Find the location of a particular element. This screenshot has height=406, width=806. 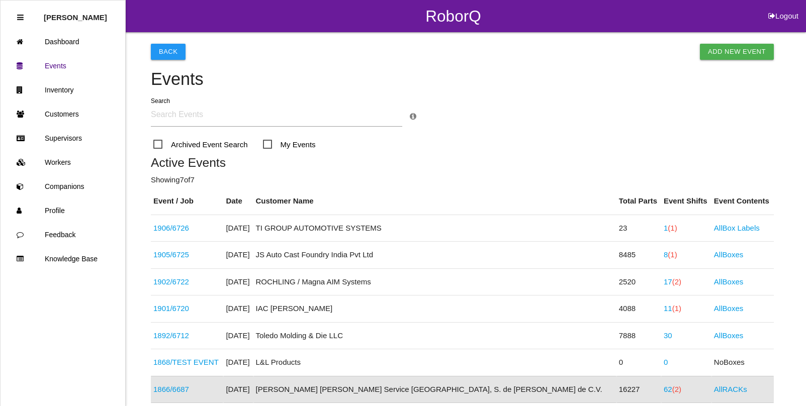

div: PJ6B S045A76 AG3JA6 is located at coordinates (187, 309).